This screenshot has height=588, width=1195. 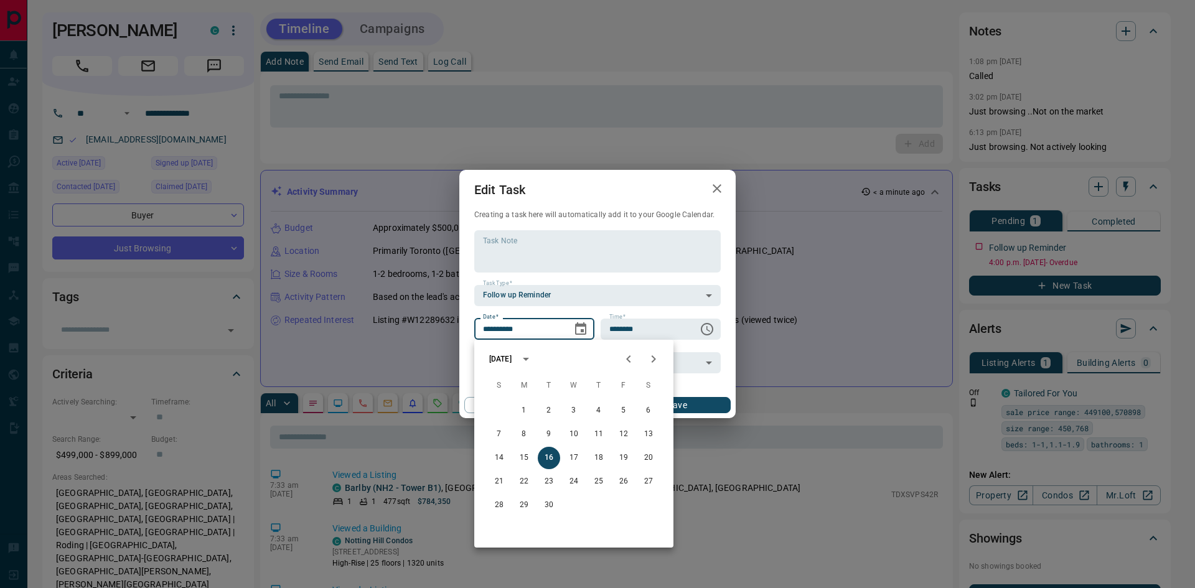 What do you see at coordinates (617, 317) in the screenshot?
I see `label: Time` at bounding box center [617, 317].